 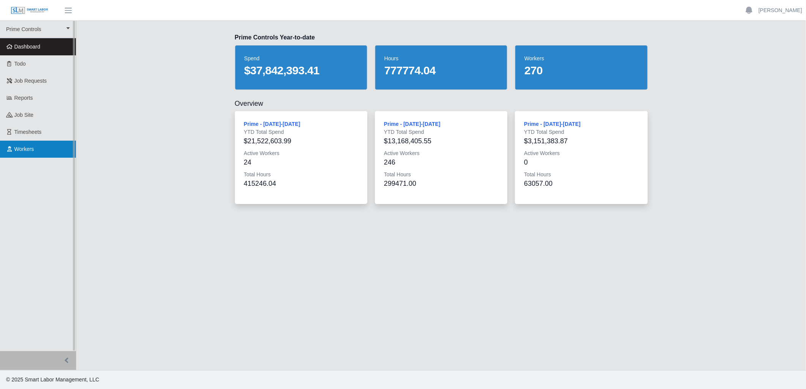 What do you see at coordinates (581, 162) in the screenshot?
I see `div: 0` at bounding box center [581, 162].